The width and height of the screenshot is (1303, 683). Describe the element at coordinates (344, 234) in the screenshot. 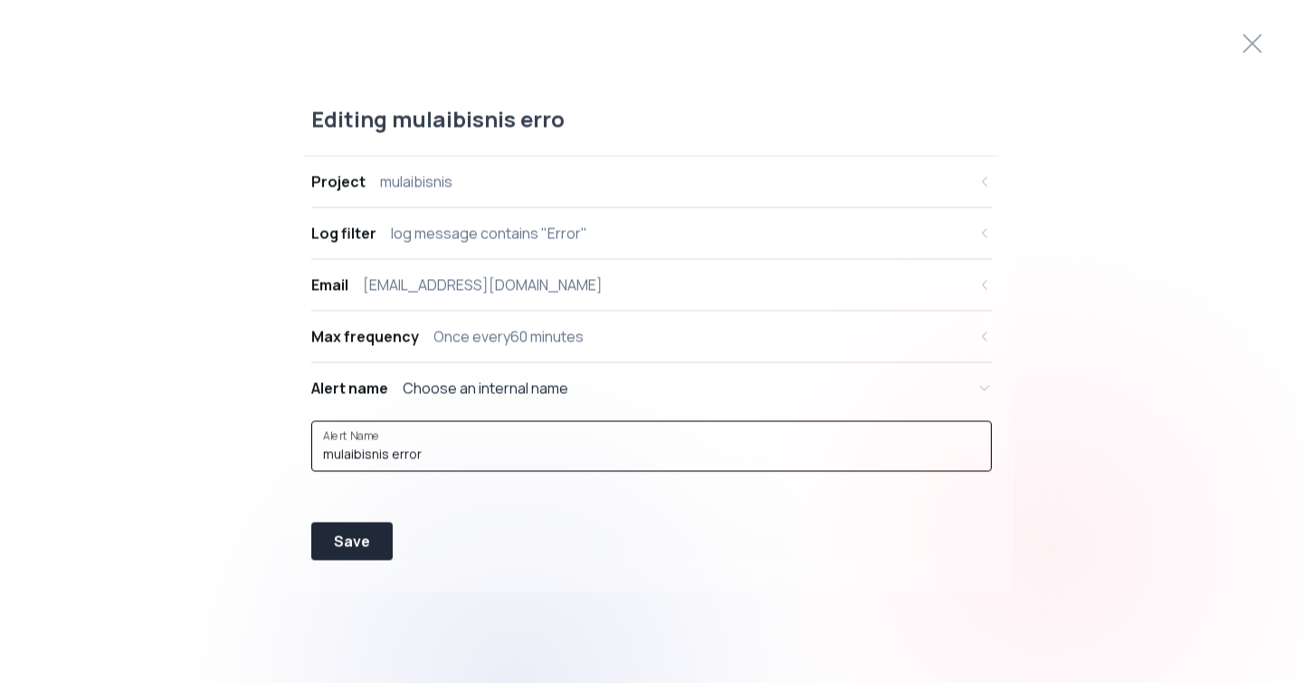

I see `div: Log filter` at that location.